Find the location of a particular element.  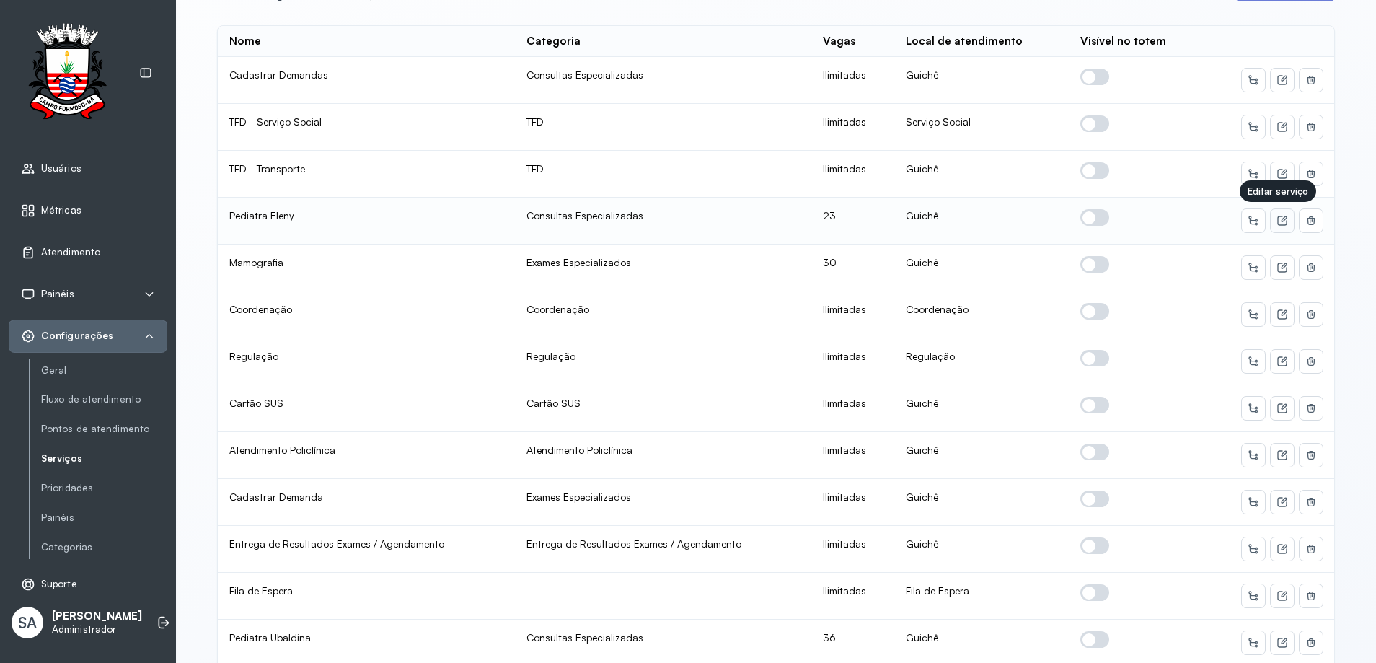

td: Cartão SUS is located at coordinates (366, 408).